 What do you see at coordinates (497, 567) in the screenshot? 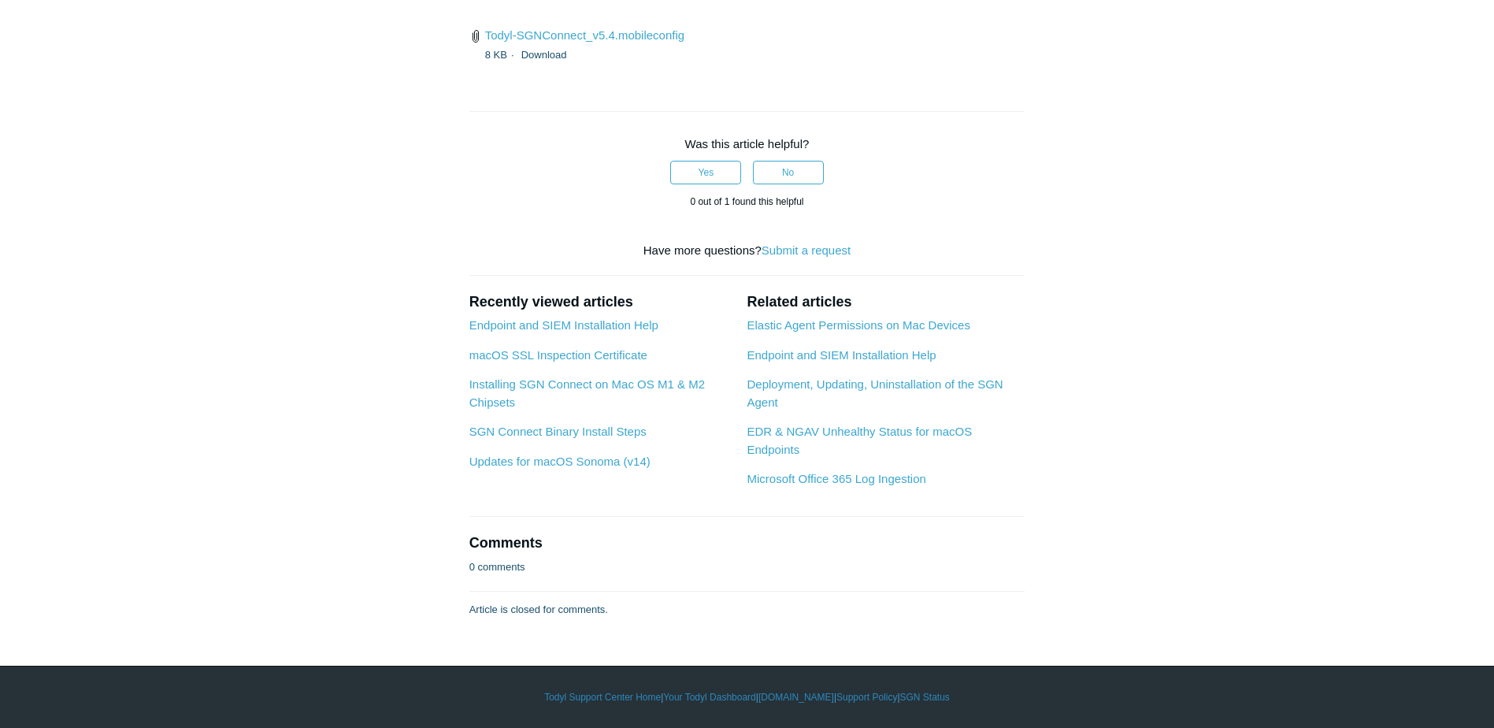
I see `p: 0 comments` at bounding box center [497, 567].